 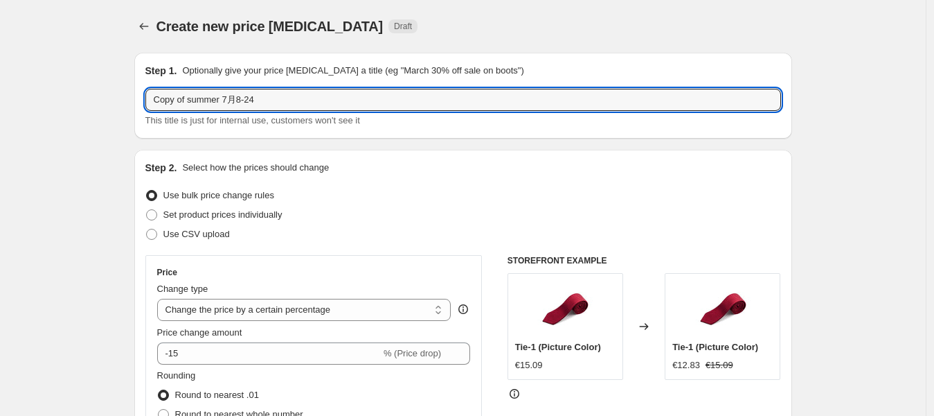 I want to click on h3: Price, so click(x=167, y=272).